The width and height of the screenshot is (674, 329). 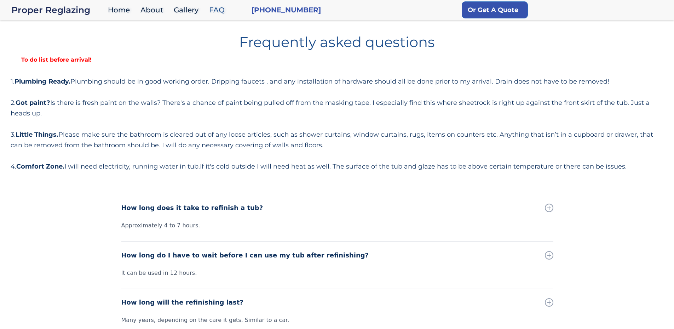 What do you see at coordinates (121, 10) in the screenshot?
I see `a: Home` at bounding box center [121, 10].